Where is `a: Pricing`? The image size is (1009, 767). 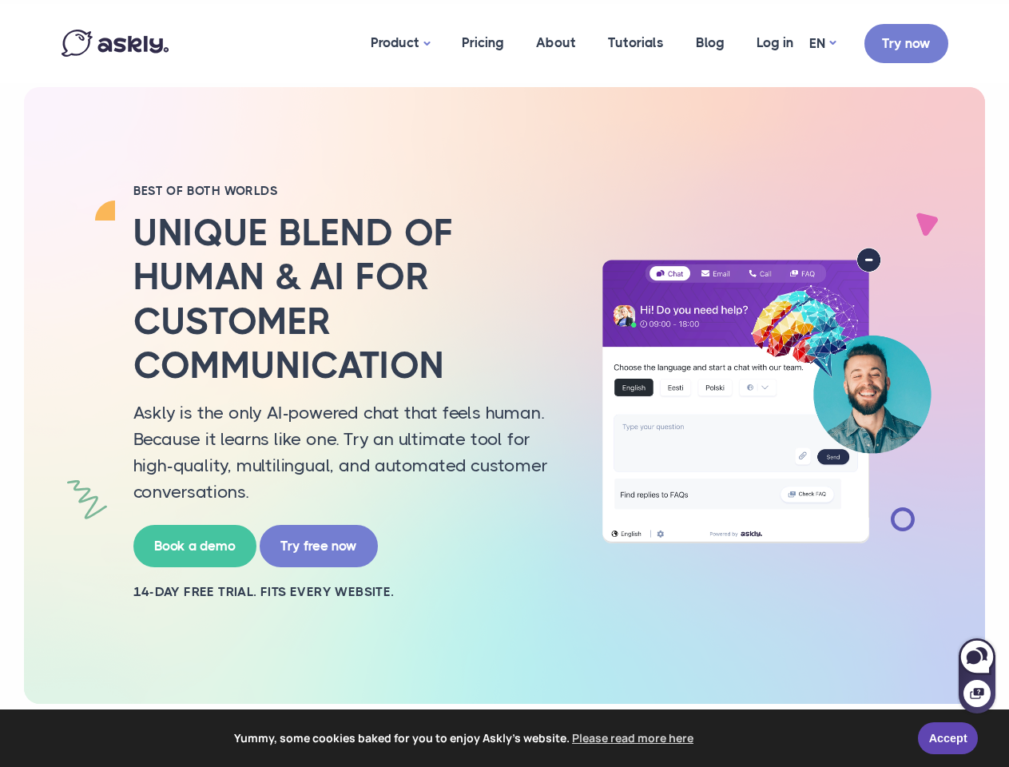 a: Pricing is located at coordinates (482, 42).